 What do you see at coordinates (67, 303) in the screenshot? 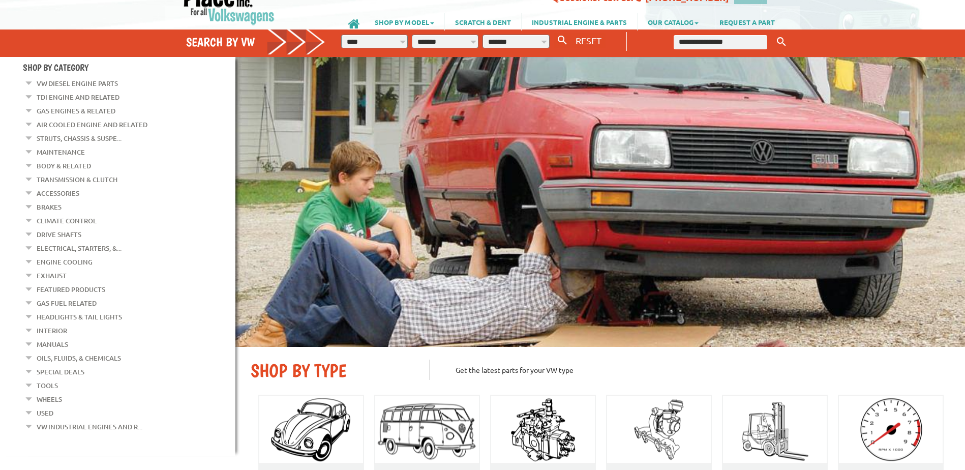
I see `a: Gas Fuel Related` at bounding box center [67, 303].